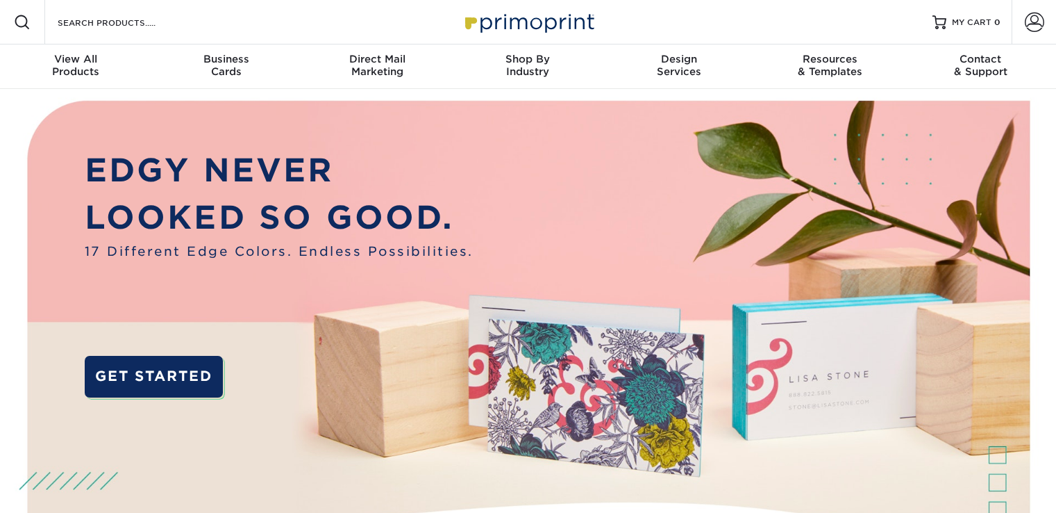 This screenshot has height=513, width=1056. Describe the element at coordinates (829, 59) in the screenshot. I see `span: Resources` at that location.